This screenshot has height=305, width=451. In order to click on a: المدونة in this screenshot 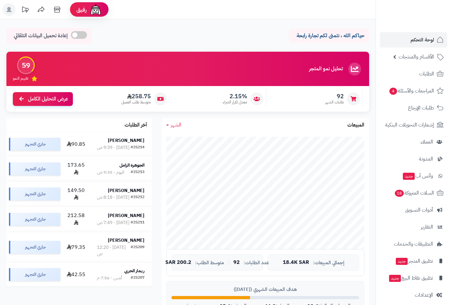, I will do `click(413, 159)`.